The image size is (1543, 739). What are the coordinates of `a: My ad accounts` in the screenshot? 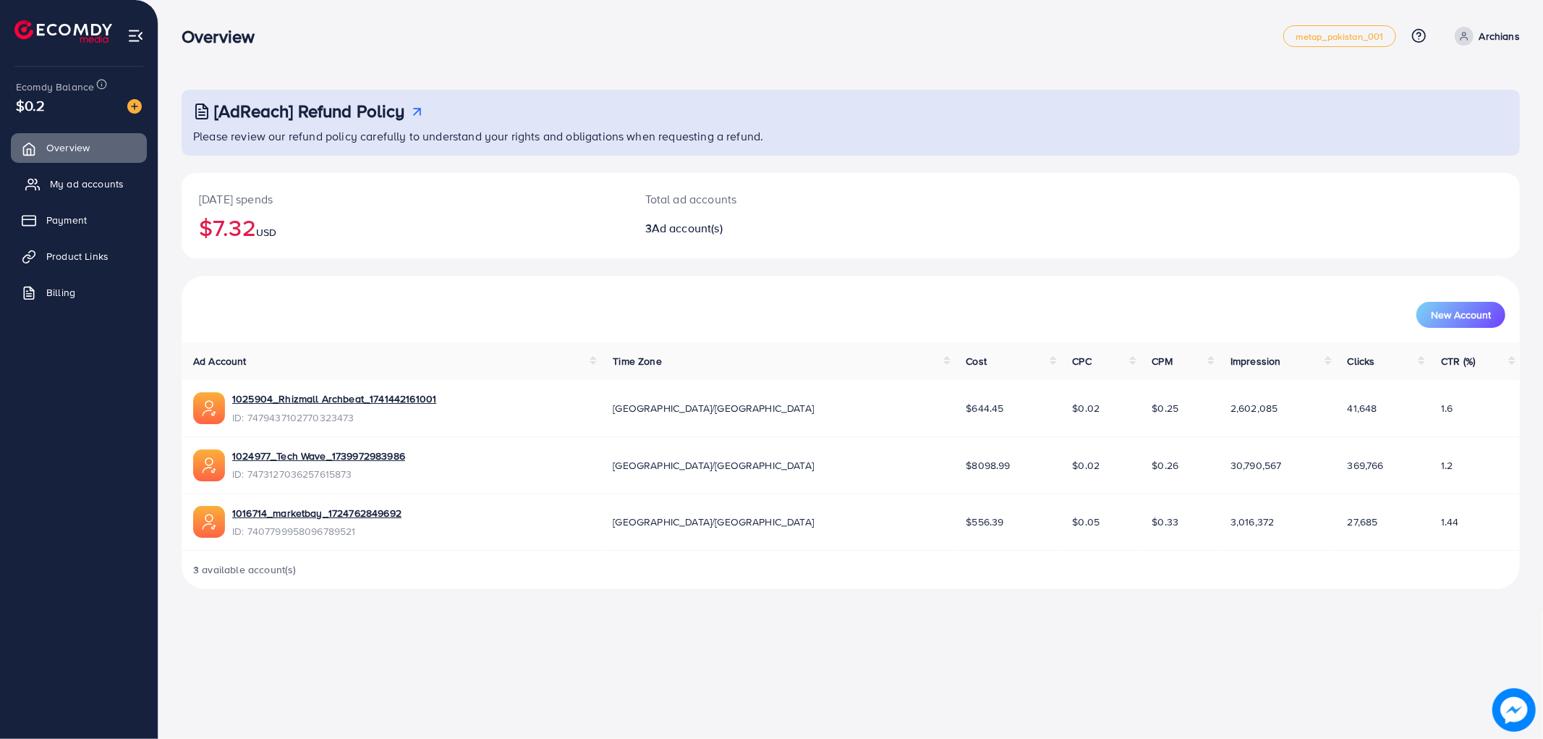 It's located at (79, 184).